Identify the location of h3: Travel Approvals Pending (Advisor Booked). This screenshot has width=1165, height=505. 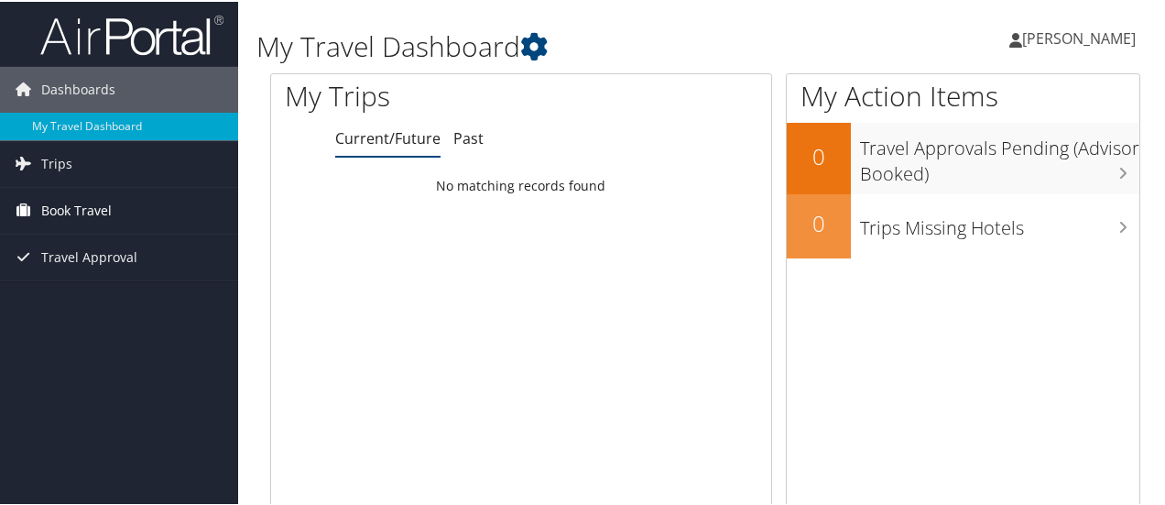
(999, 155).